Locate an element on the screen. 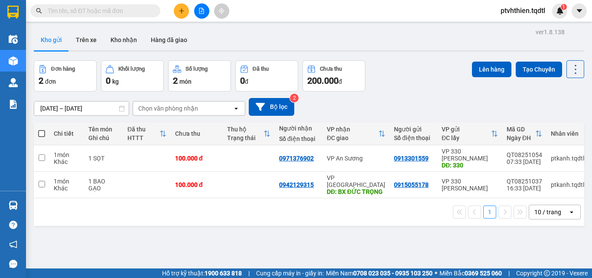 The height and width of the screenshot is (278, 592). div: Ghi chú is located at coordinates (104, 138).